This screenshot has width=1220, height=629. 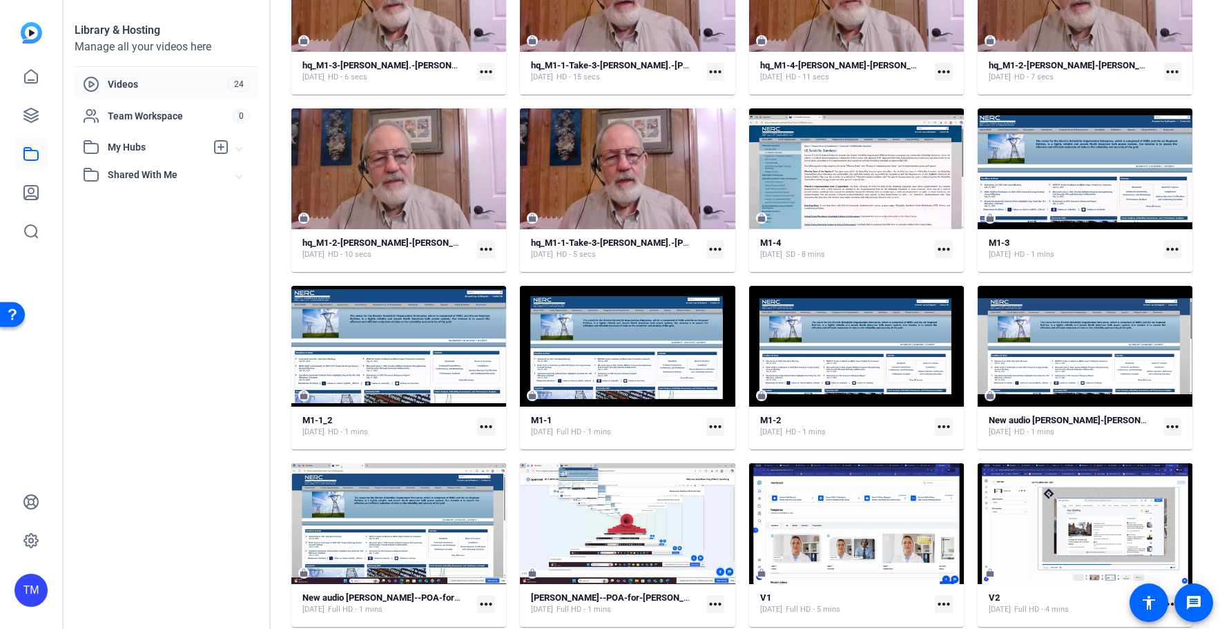 What do you see at coordinates (766, 597) in the screenshot?
I see `strong: V1` at bounding box center [766, 597].